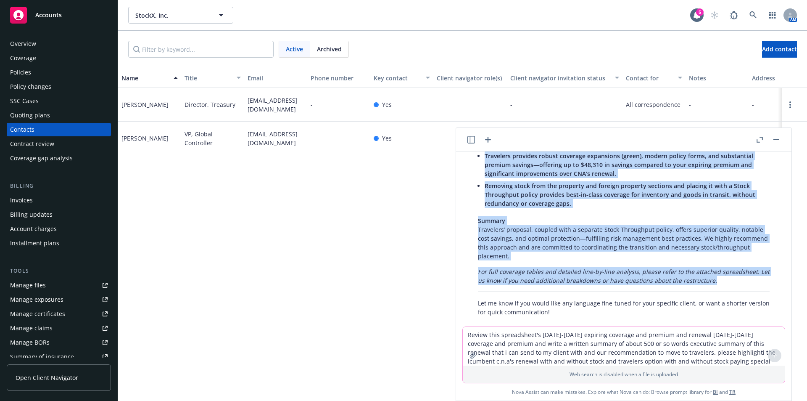 The width and height of the screenshot is (807, 401). Describe the element at coordinates (754, 15) in the screenshot. I see `a: Search` at that location.